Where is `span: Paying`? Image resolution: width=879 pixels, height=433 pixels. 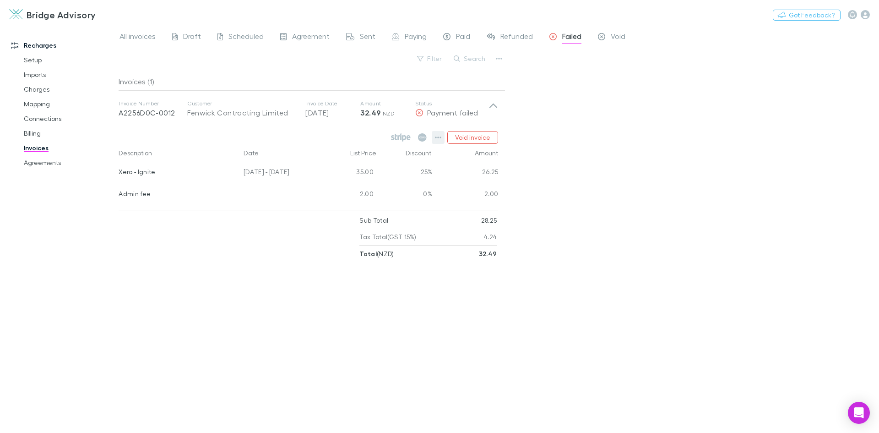 span: Paying is located at coordinates (416, 38).